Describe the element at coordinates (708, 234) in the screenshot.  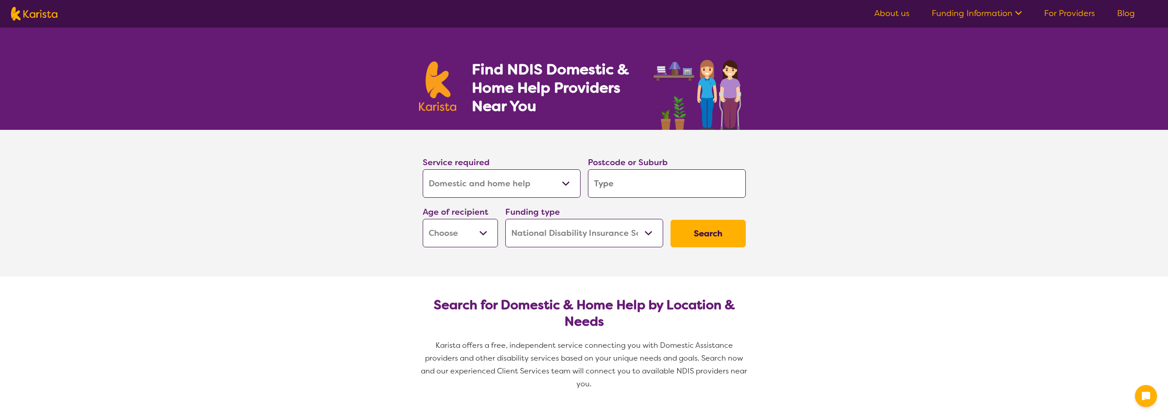
I see `button: Search` at that location.